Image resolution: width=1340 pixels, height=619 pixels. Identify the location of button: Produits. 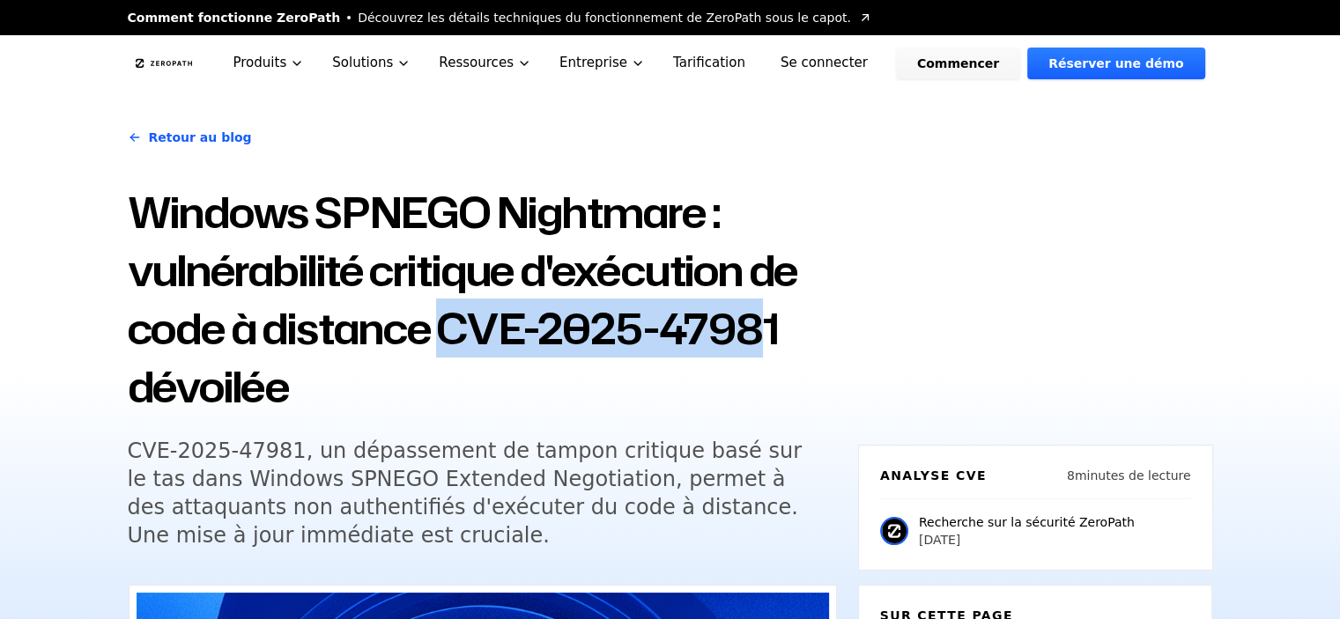
(268, 63).